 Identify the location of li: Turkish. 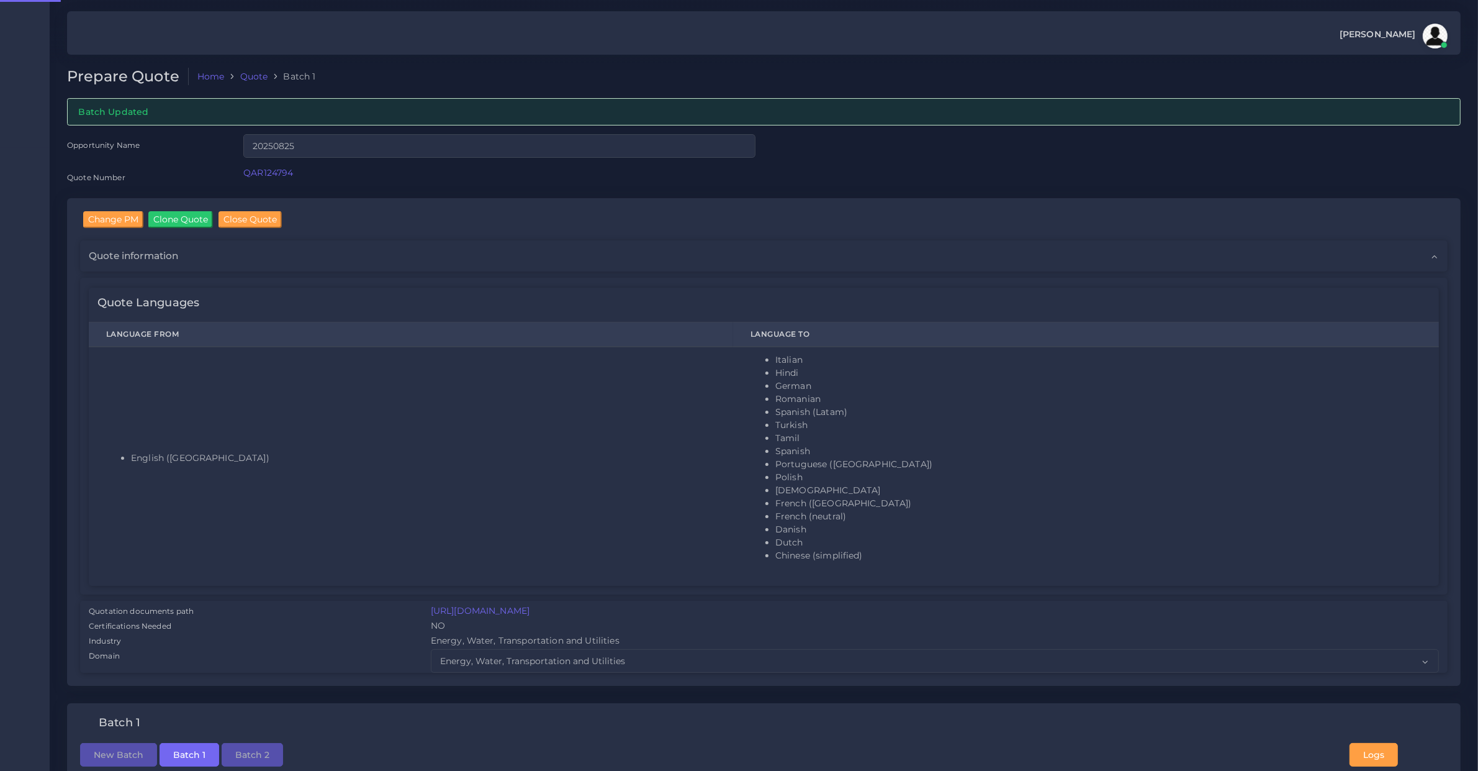
(1098, 425).